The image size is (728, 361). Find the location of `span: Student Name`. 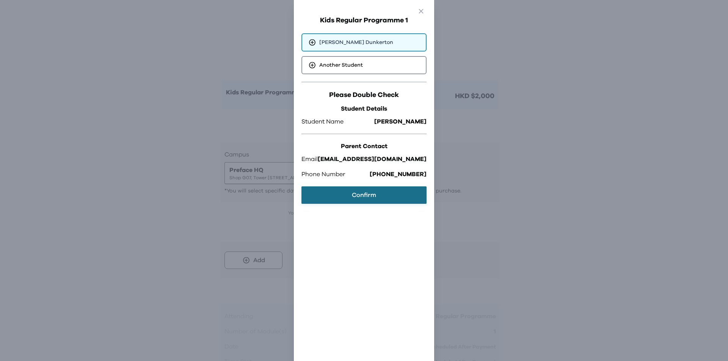

span: Student Name is located at coordinates (322, 122).